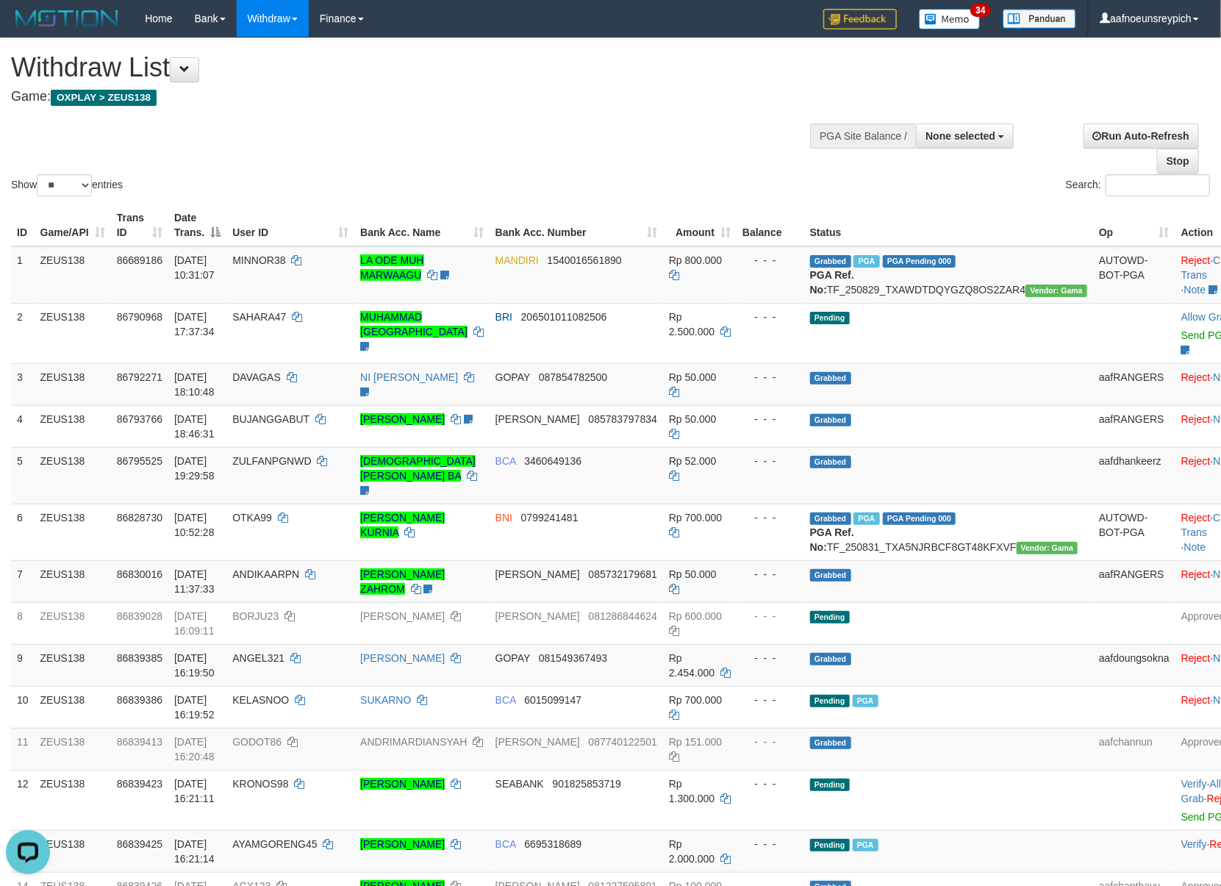 Image resolution: width=1221 pixels, height=886 pixels. I want to click on th: Trans ID: activate to sort column ascending, so click(140, 225).